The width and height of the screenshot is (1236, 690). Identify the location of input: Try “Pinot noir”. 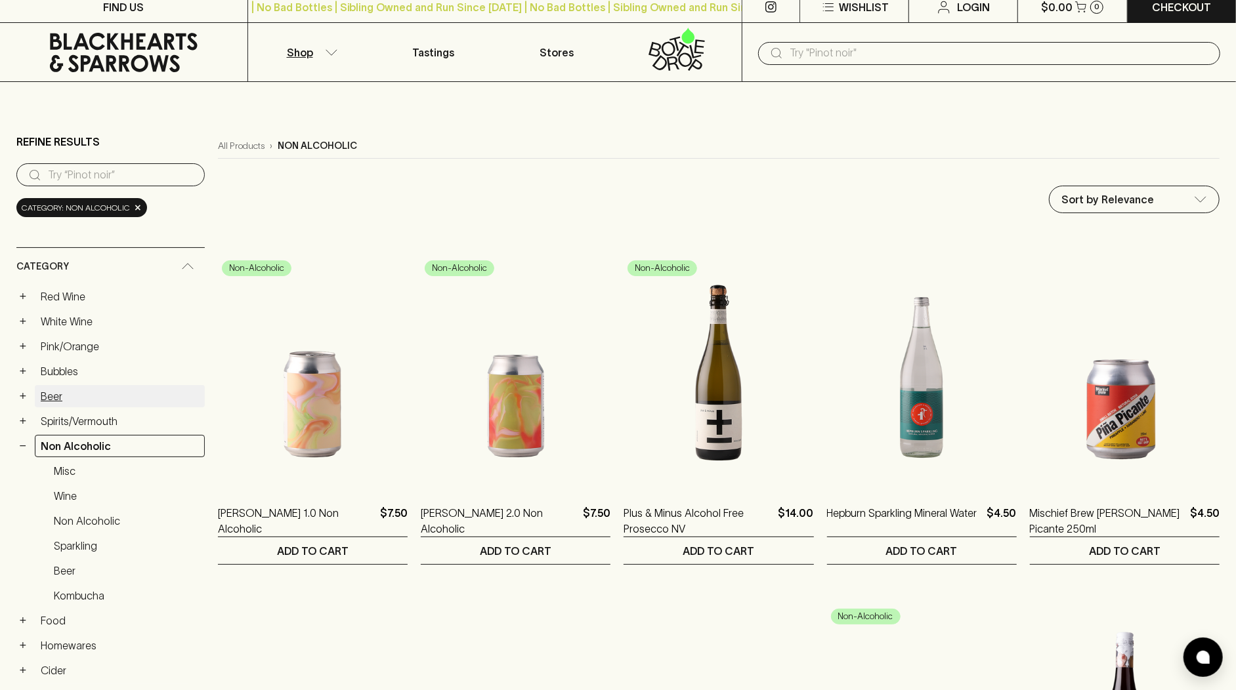
(121, 175).